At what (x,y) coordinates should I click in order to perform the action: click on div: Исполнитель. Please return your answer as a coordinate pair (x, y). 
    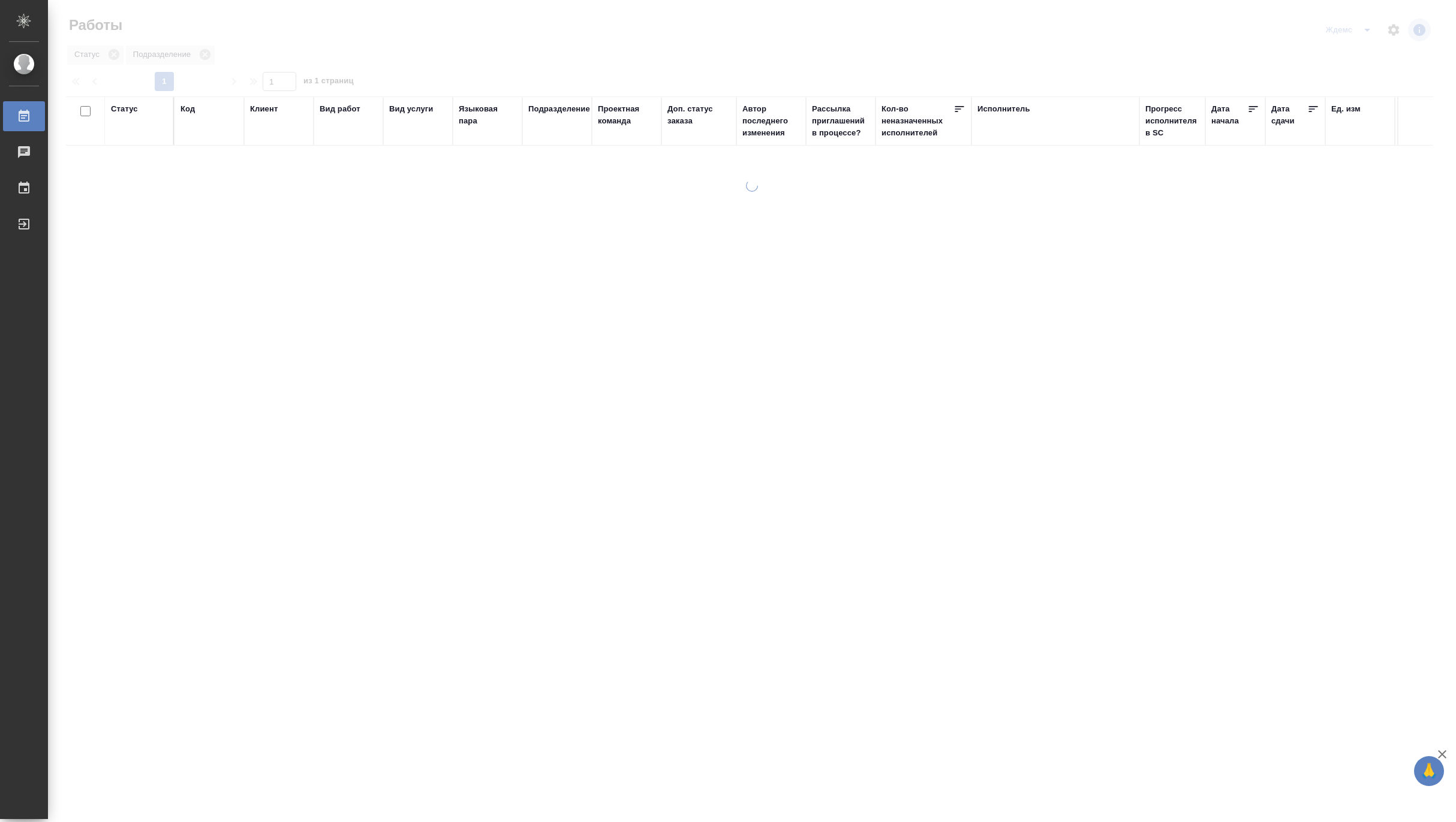
    Looking at the image, I should click on (1004, 109).